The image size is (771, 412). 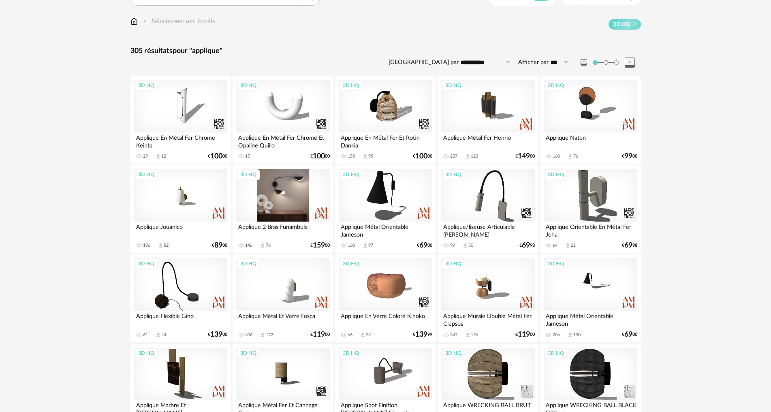 I want to click on a: 3D HQ Applique Orientable En Métal Fer Joha 64 Download icon 21 €6998, so click(x=590, y=209).